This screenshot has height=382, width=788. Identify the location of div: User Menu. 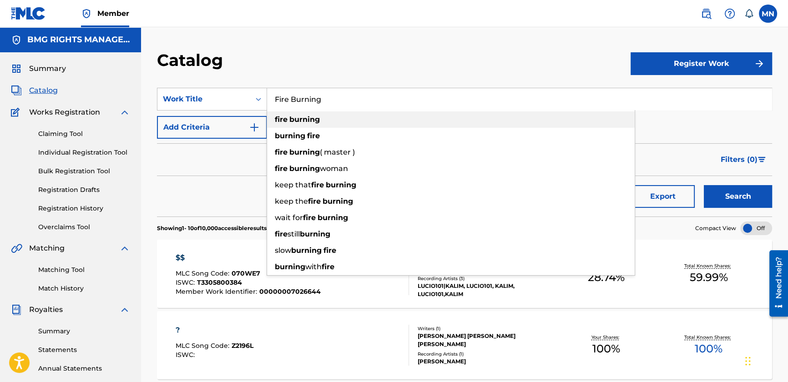
(768, 14).